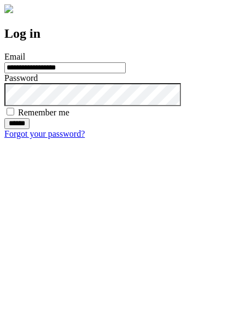  What do you see at coordinates (15, 56) in the screenshot?
I see `label: Email` at bounding box center [15, 56].